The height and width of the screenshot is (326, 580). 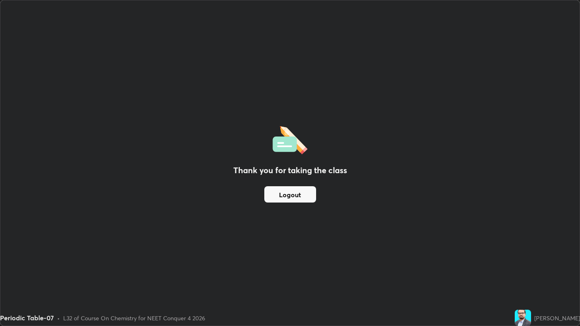 What do you see at coordinates (523, 318) in the screenshot?
I see `img: 575f463803b64d1597248aa6fa768815.jpg` at bounding box center [523, 318].